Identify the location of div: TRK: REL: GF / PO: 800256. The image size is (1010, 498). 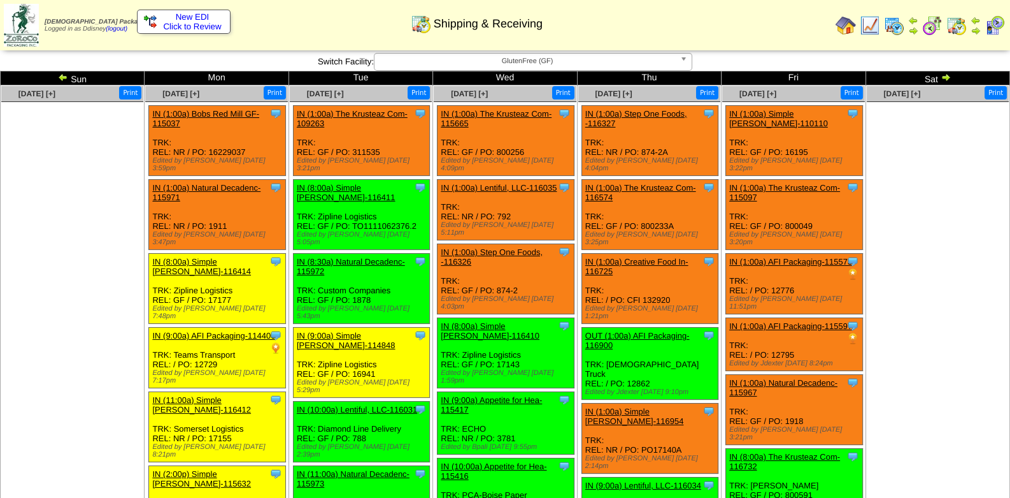
(506, 141).